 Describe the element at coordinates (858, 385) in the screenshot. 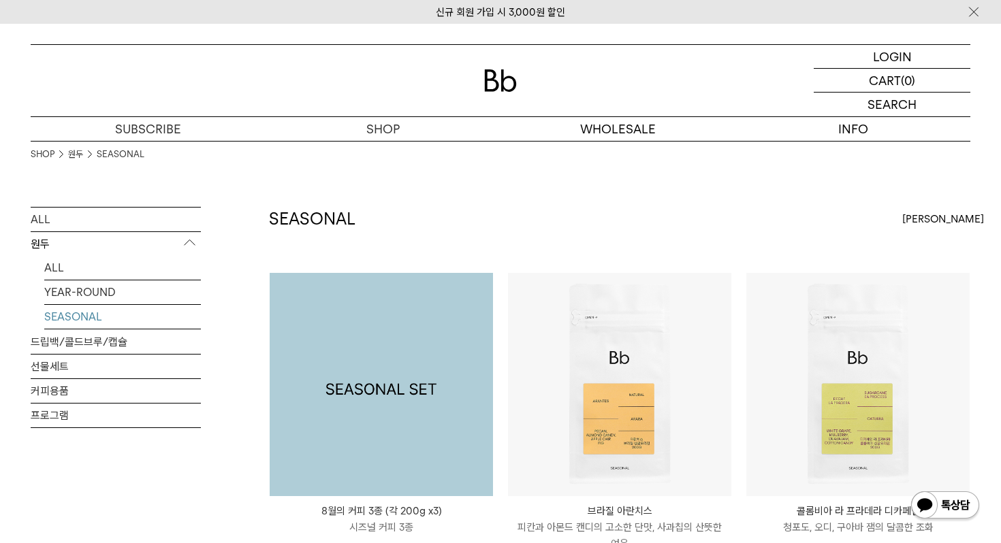

I see `img: 콜롬비아 라 프라데라 디카페인` at that location.